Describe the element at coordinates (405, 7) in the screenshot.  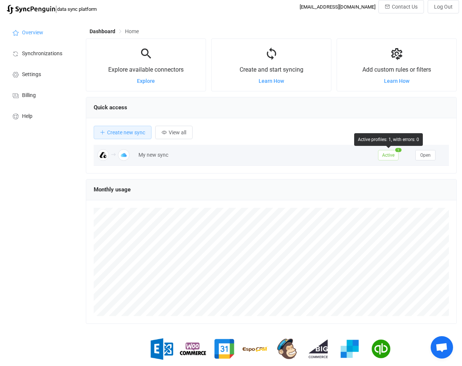
I see `span: Contact Us` at that location.